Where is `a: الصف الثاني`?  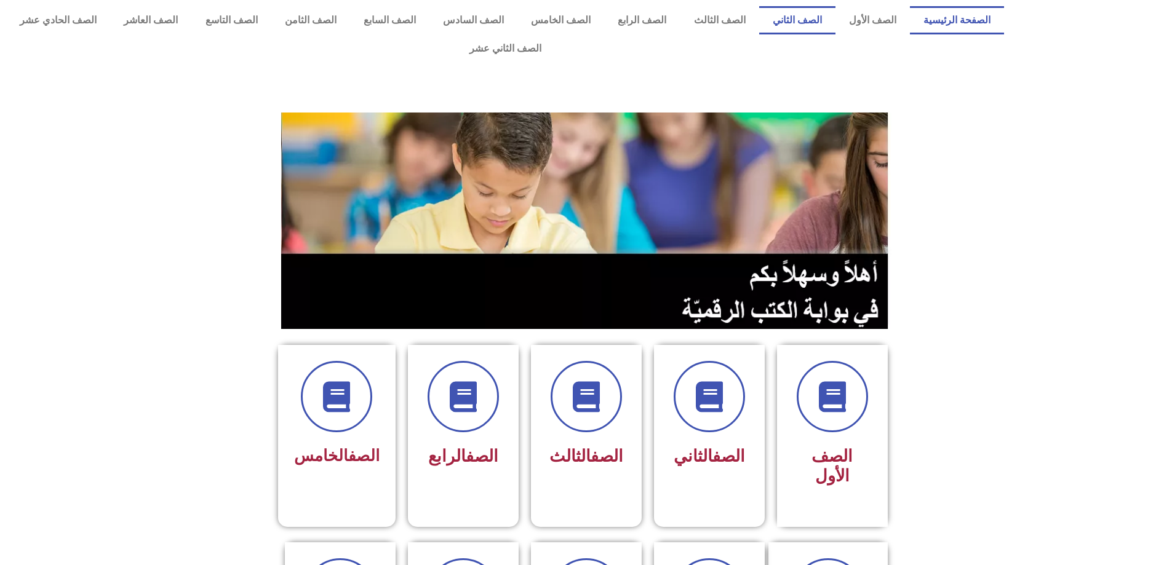
a: الصف الثاني is located at coordinates (797, 20).